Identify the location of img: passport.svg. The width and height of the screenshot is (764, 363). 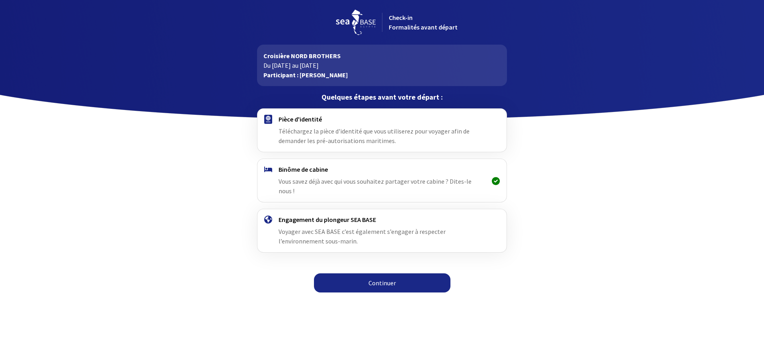
(268, 119).